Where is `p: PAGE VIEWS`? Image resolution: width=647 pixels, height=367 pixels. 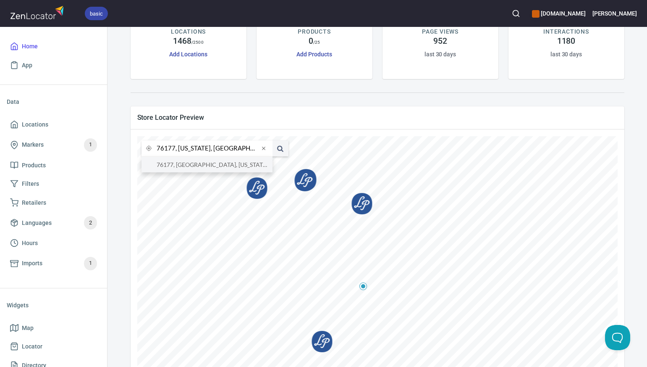
p: PAGE VIEWS is located at coordinates (440, 31).